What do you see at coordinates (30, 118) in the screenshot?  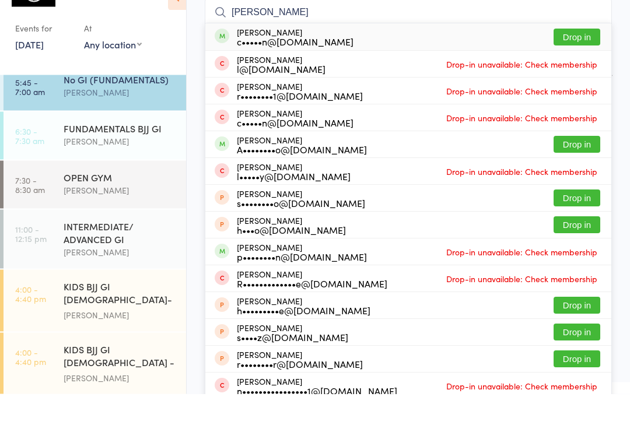 I see `time: 5:45 - 7:00 am` at bounding box center [30, 118].